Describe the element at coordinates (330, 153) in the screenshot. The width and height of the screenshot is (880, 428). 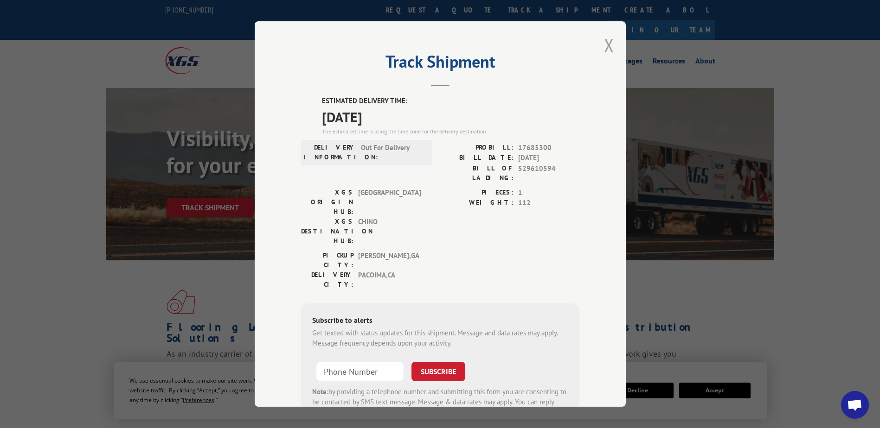
I see `label: DELIVERY INFORMATION:` at that location.